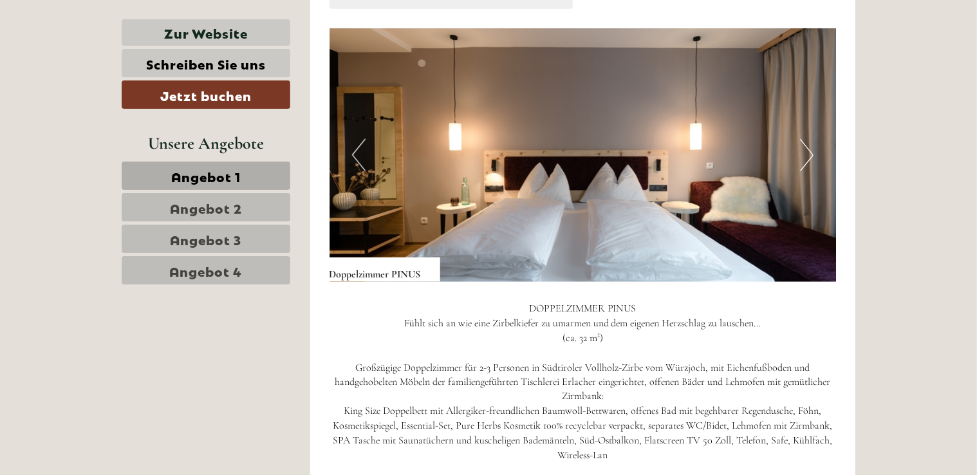 This screenshot has height=475, width=977. Describe the element at coordinates (206, 95) in the screenshot. I see `a: Jetzt buchen` at that location.